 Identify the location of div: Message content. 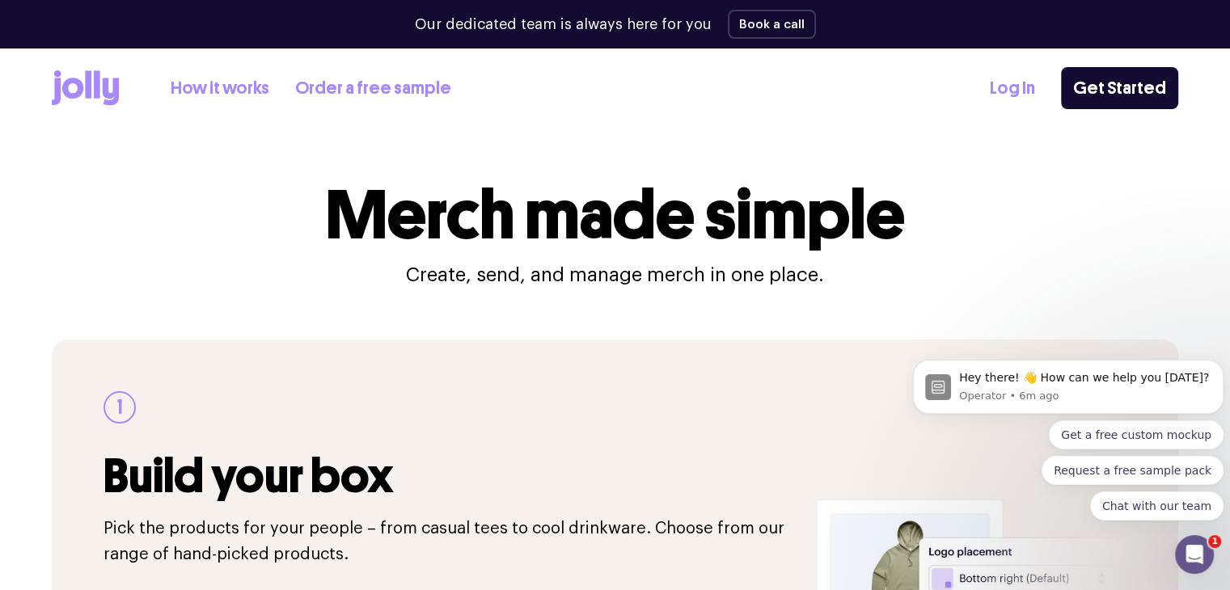
(179, 70).